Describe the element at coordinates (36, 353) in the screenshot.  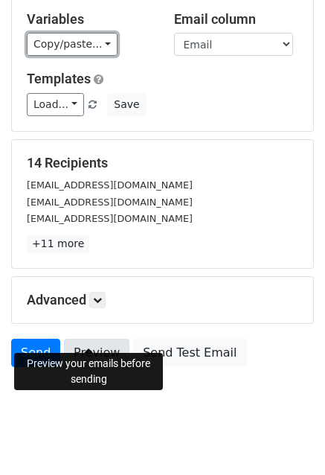
I see `a: Send` at that location.